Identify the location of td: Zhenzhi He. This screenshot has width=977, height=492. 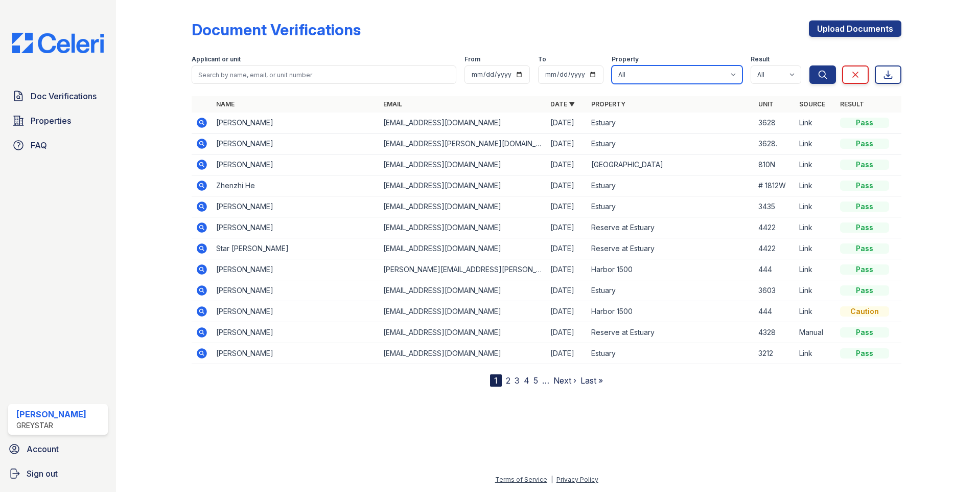
(295, 186).